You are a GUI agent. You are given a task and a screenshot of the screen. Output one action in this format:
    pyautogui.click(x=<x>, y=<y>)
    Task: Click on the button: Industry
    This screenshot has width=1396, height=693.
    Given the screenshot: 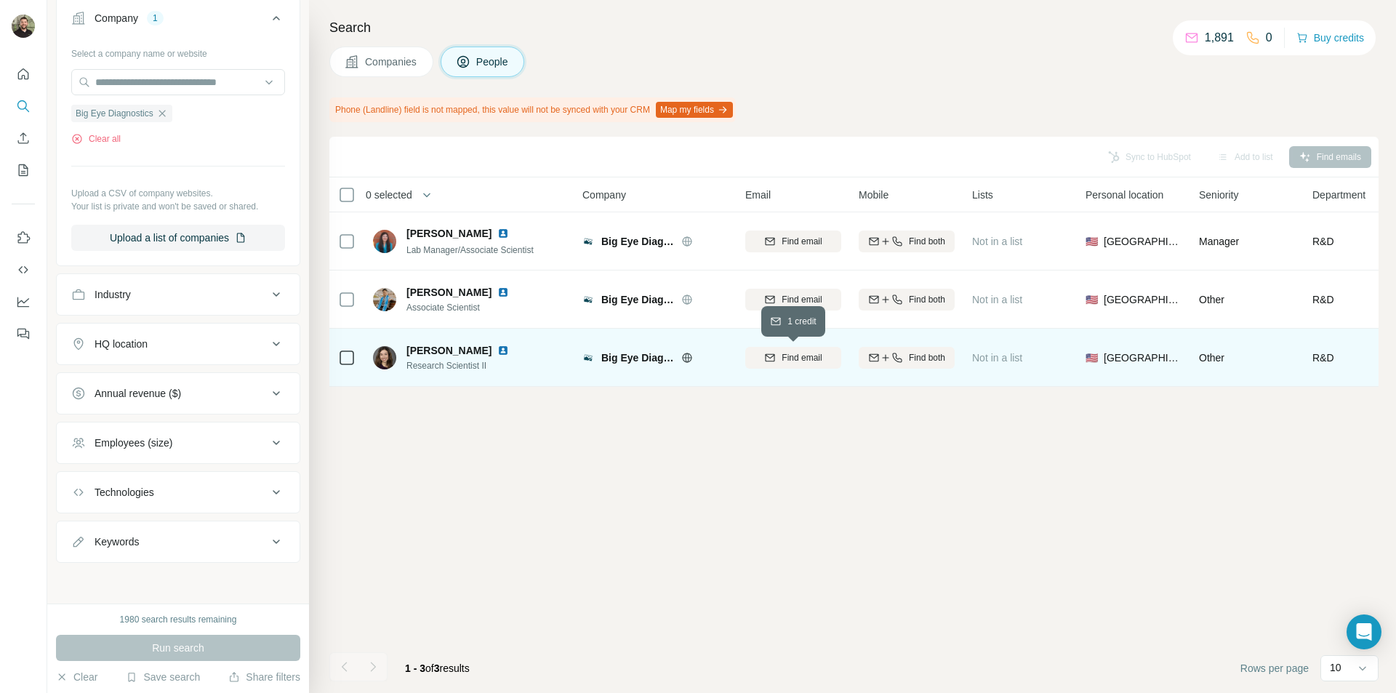 What is the action you would take?
    pyautogui.click(x=178, y=294)
    